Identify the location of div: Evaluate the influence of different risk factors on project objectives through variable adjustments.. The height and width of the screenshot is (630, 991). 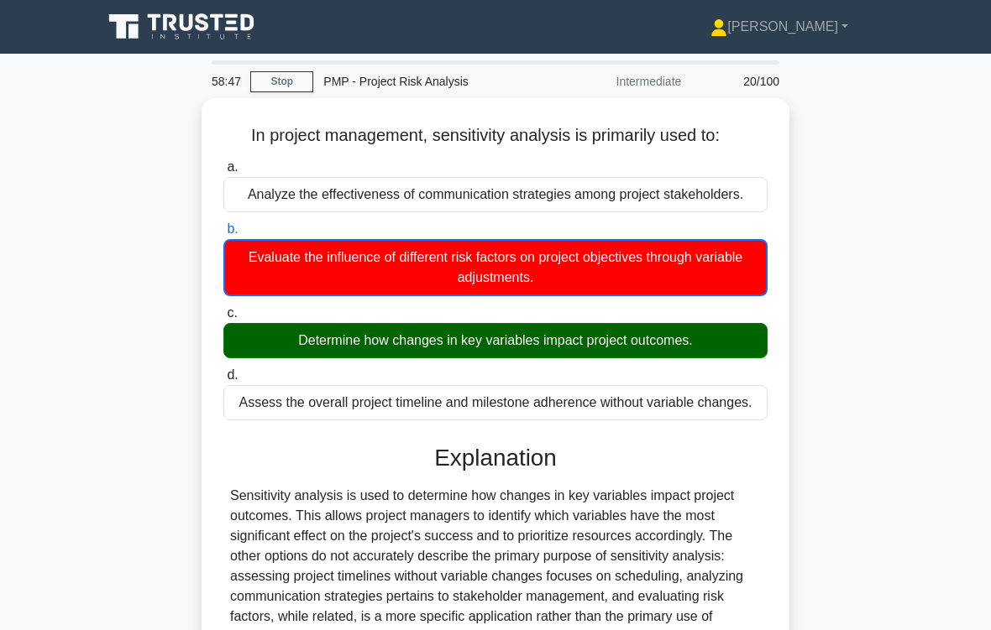
(495, 268).